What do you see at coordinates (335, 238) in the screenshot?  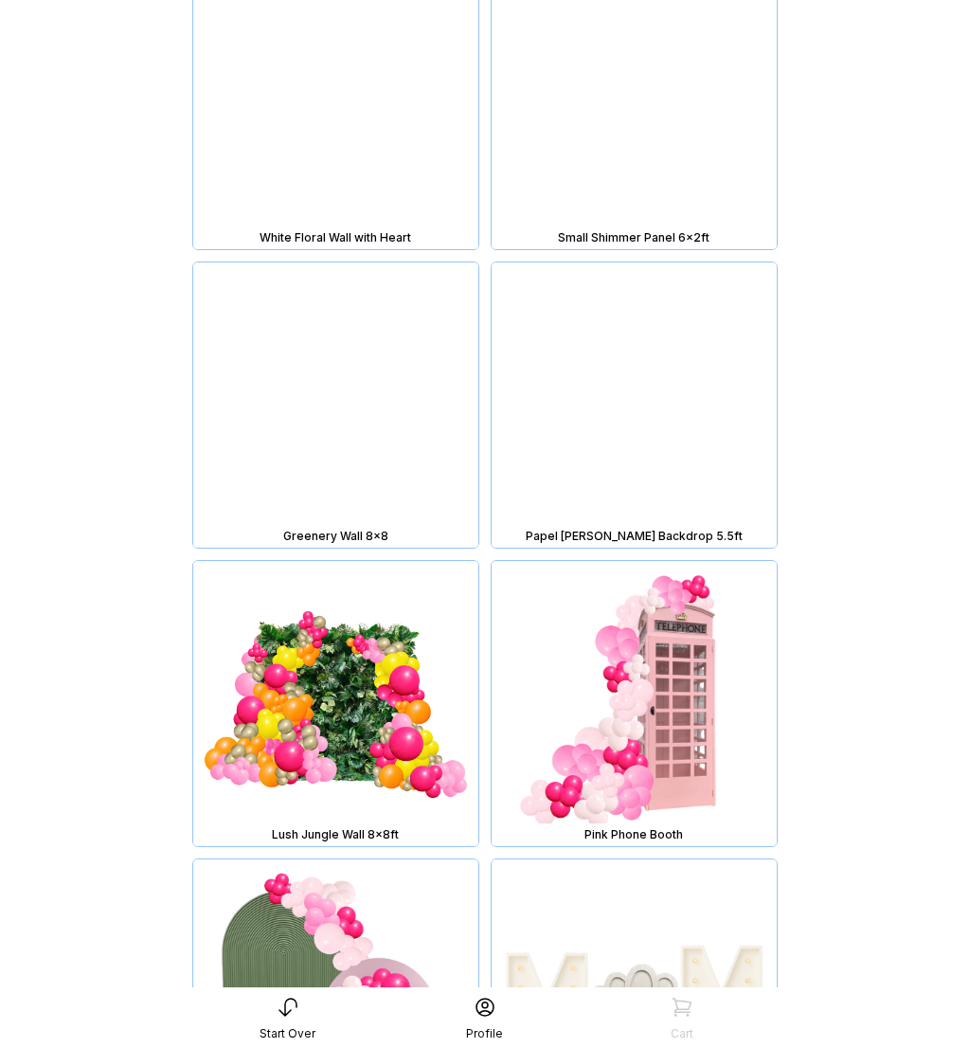 I see `div: White Floral Wall with Heart` at bounding box center [335, 238].